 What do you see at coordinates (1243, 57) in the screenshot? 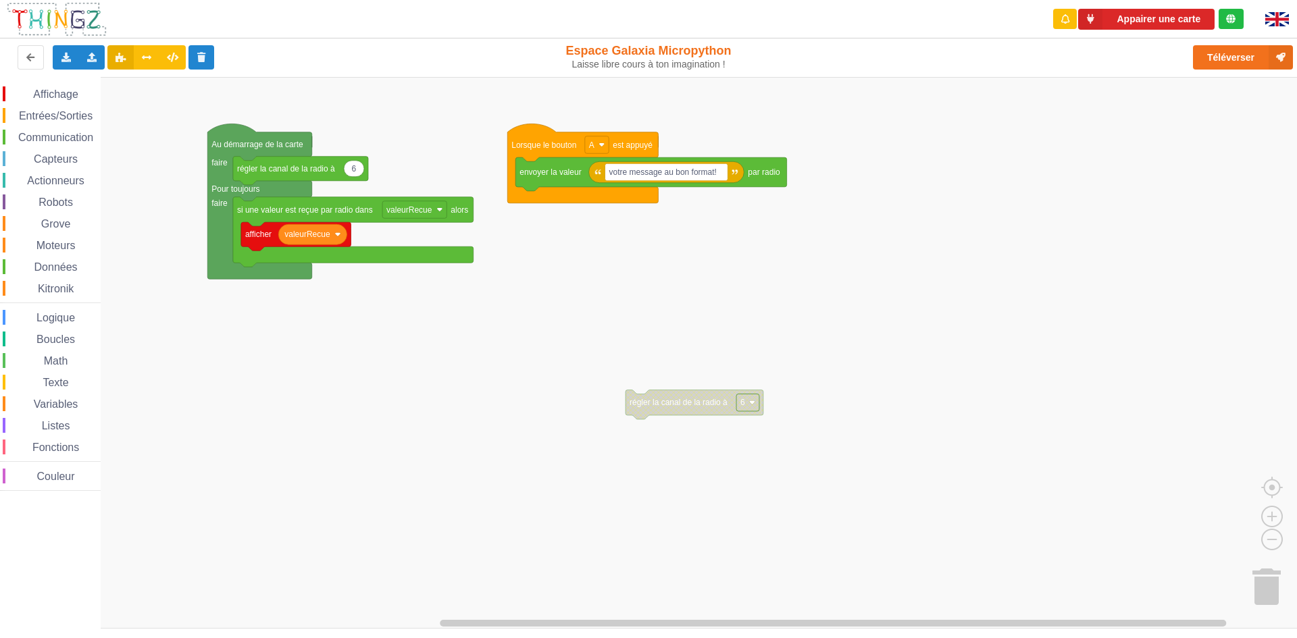
I see `button: Téléverser` at bounding box center [1243, 57].